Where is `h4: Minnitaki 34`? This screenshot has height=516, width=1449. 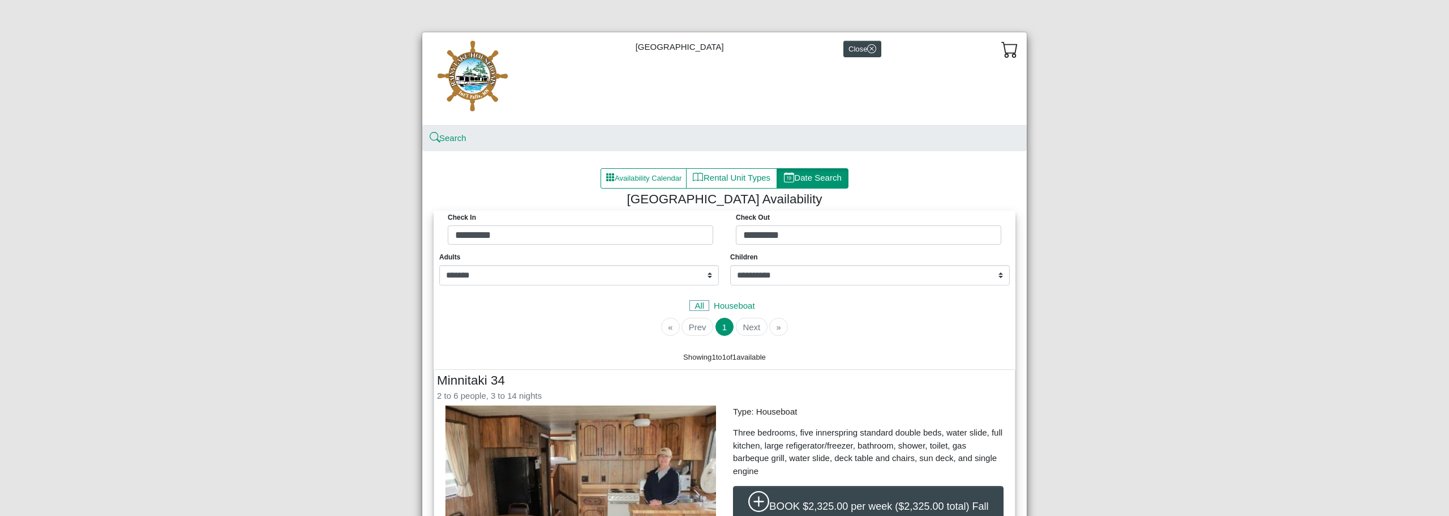 h4: Minnitaki 34 is located at coordinates (725, 380).